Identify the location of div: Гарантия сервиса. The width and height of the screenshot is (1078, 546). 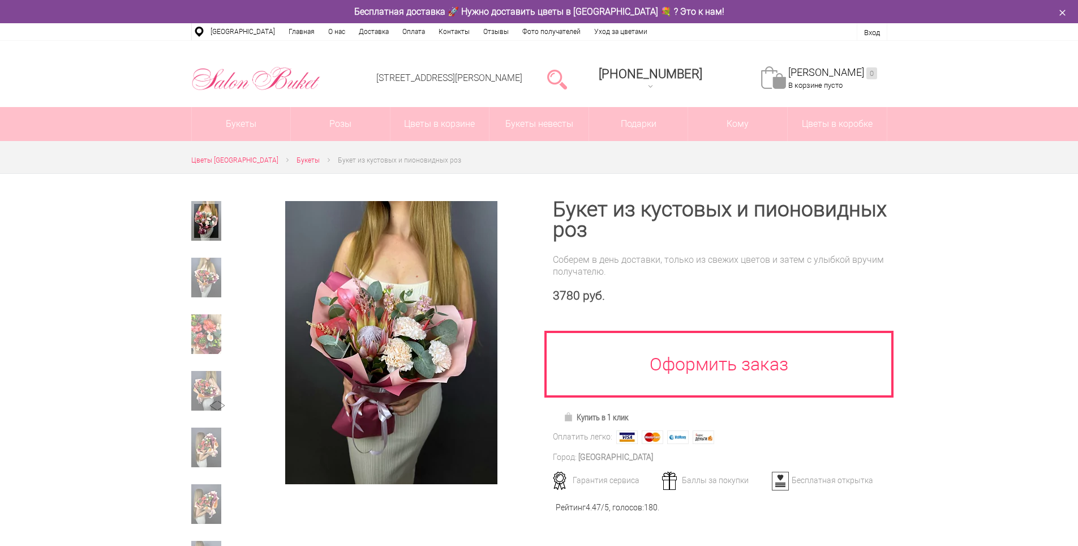
(604, 480).